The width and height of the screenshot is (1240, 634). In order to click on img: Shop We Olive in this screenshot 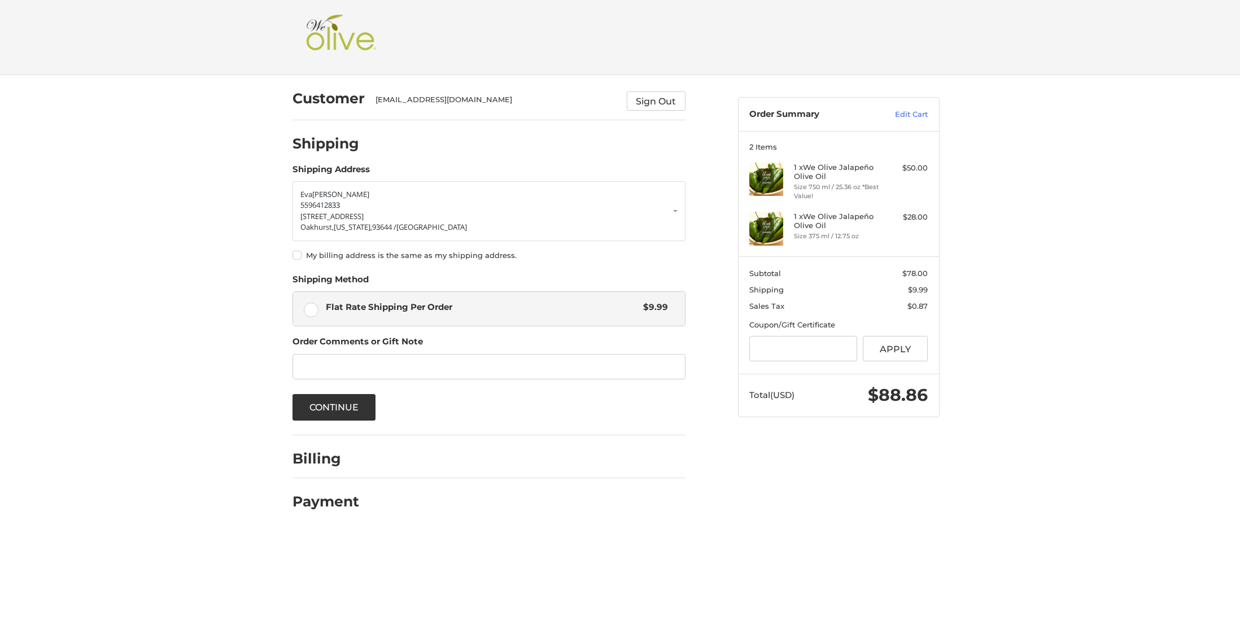, I will do `click(341, 37)`.